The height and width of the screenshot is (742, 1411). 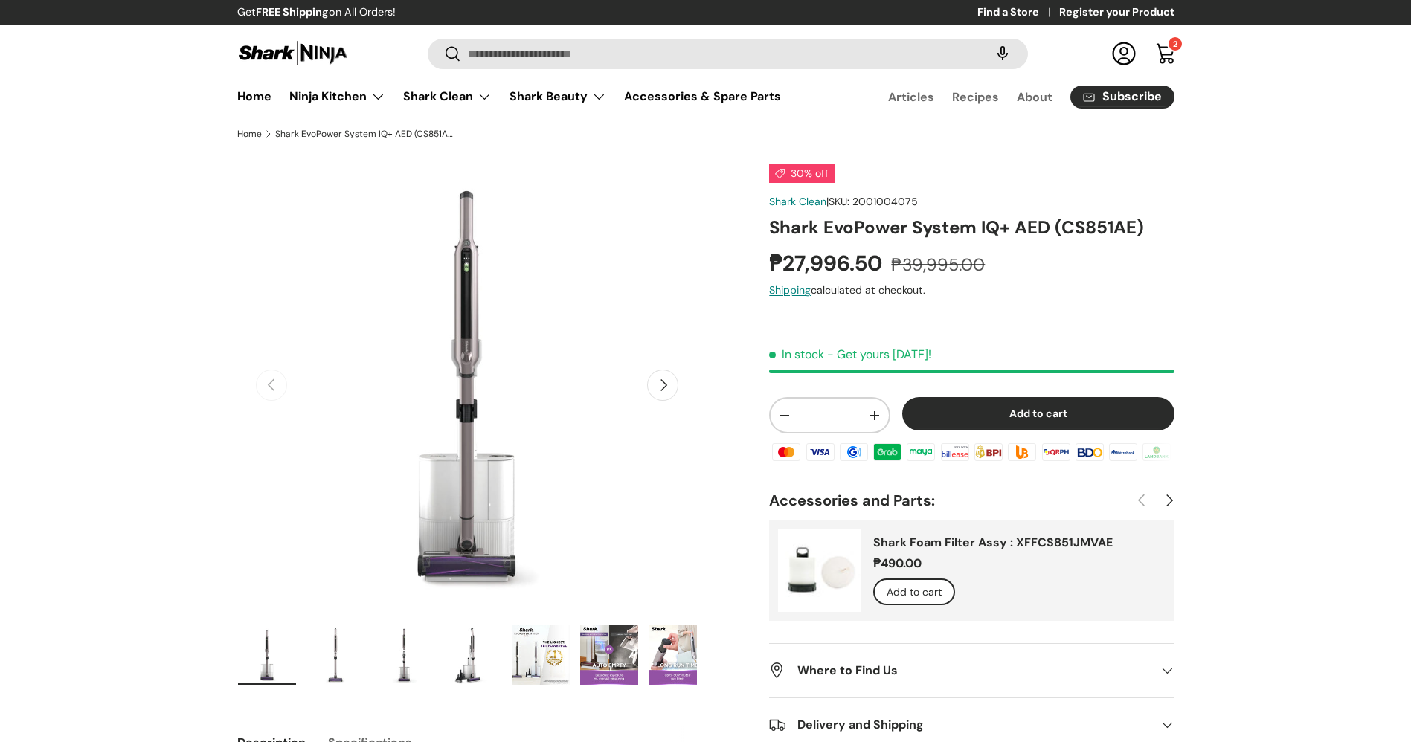 What do you see at coordinates (802, 173) in the screenshot?
I see `span: 30% off` at bounding box center [802, 173].